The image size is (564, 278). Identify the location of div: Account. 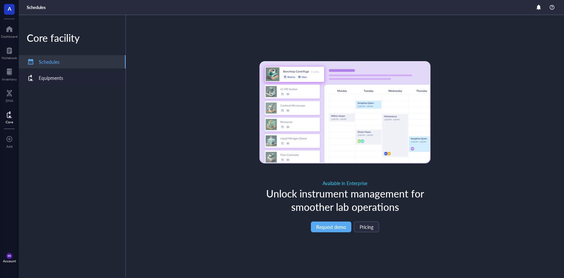
(9, 261).